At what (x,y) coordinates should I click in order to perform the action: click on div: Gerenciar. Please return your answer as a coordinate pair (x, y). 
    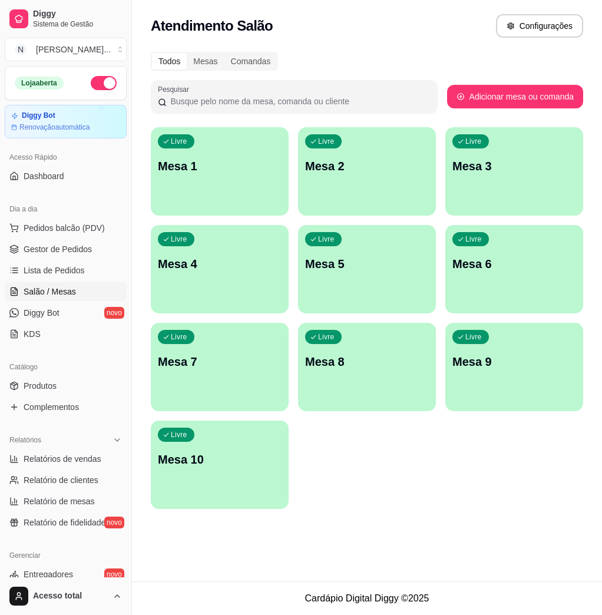
    Looking at the image, I should click on (65, 555).